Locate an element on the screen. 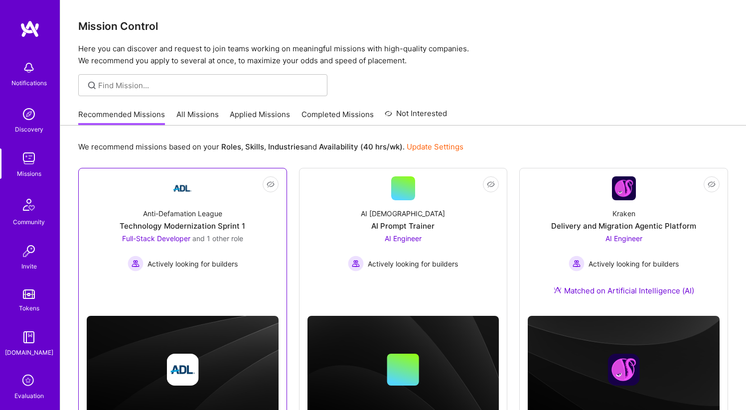 The height and width of the screenshot is (410, 746). div: Matched on Artificial Intelligence (AI) is located at coordinates (624, 290).